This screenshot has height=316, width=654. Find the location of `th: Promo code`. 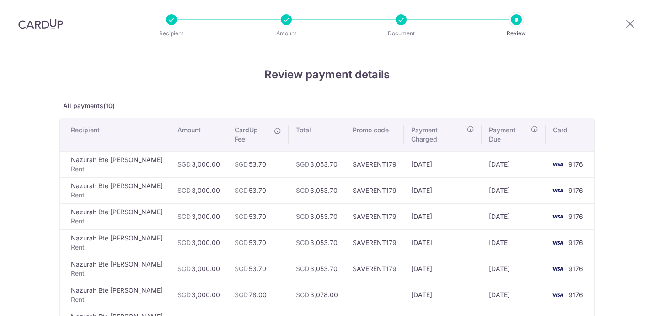

th: Promo code is located at coordinates (375, 134).